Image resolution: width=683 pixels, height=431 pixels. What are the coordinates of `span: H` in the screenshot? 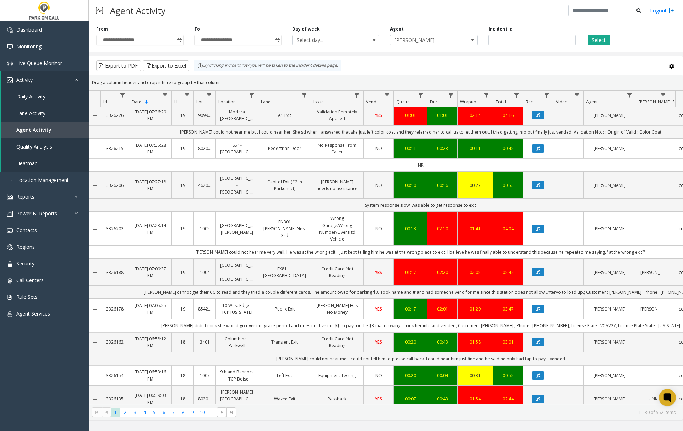 It's located at (176, 102).